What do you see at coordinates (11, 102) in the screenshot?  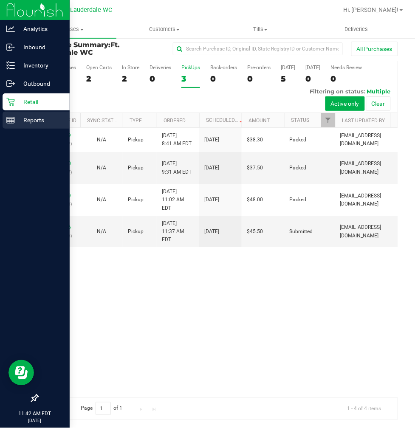 I see `inline-svg: Retail` at bounding box center [11, 102].